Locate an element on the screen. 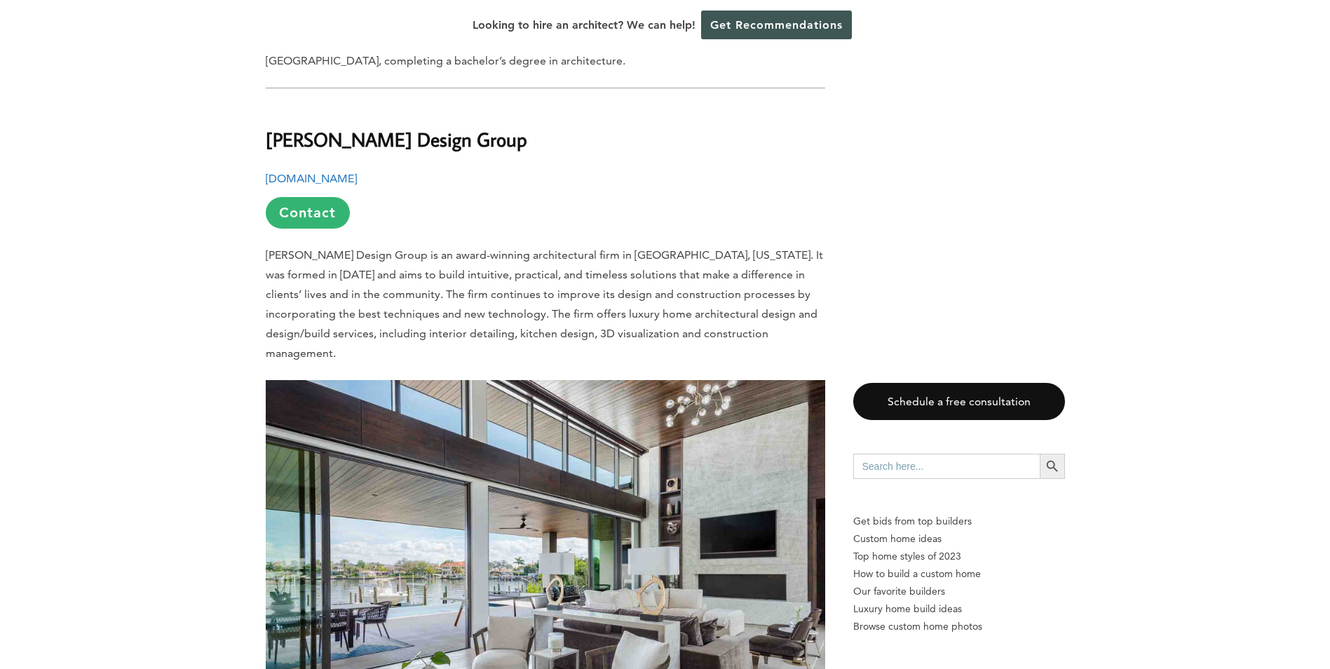 Image resolution: width=1330 pixels, height=669 pixels. input: Search here... is located at coordinates (946, 466).